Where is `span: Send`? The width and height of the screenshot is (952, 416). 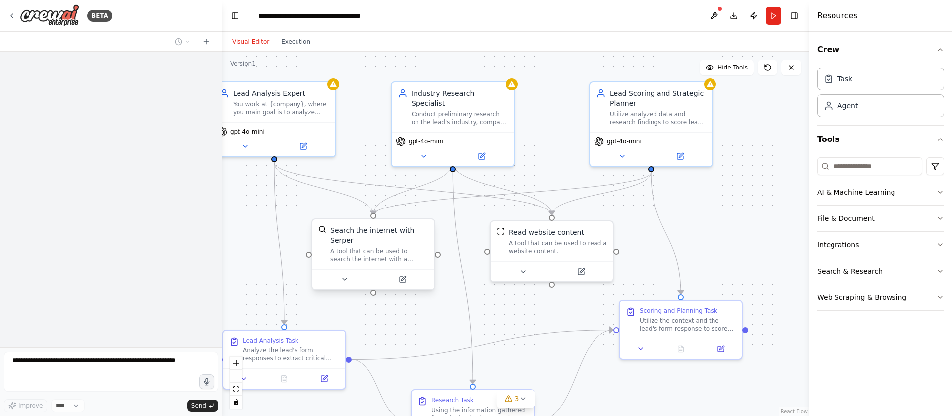
span: Send is located at coordinates (199, 405).